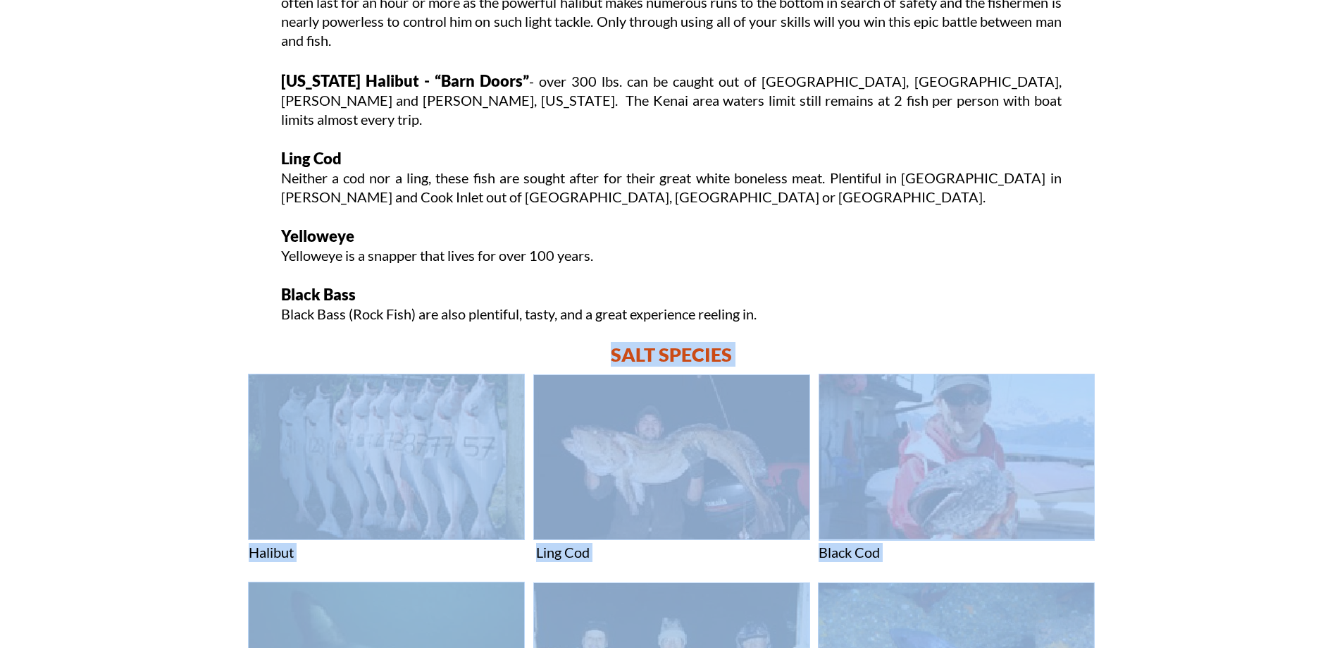 The width and height of the screenshot is (1342, 648). What do you see at coordinates (672, 457) in the screenshot?
I see `img: Monster Ling Cod` at bounding box center [672, 457].